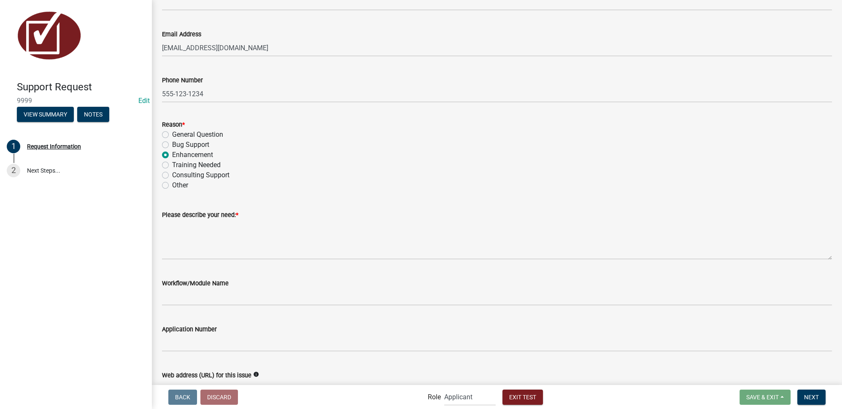 This screenshot has width=842, height=409. I want to click on button: Exit Test, so click(522, 397).